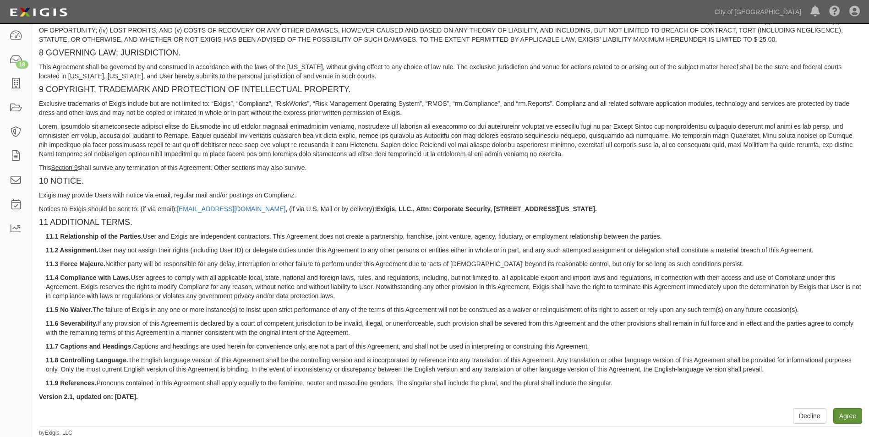  I want to click on p: The English language version of this Agreement shall be the controlling version and is incorporat..., so click(454, 365).